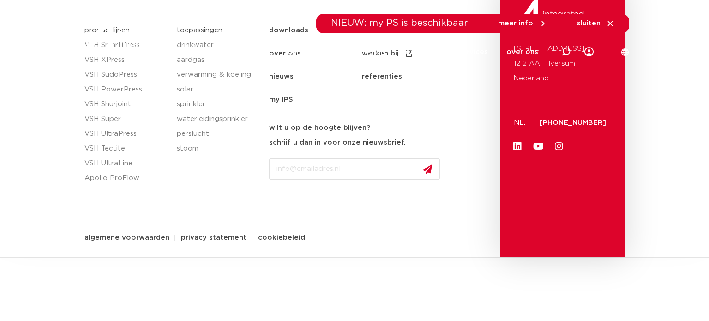 This screenshot has height=321, width=709. What do you see at coordinates (384, 52) in the screenshot?
I see `nav: Menu` at bounding box center [384, 52].